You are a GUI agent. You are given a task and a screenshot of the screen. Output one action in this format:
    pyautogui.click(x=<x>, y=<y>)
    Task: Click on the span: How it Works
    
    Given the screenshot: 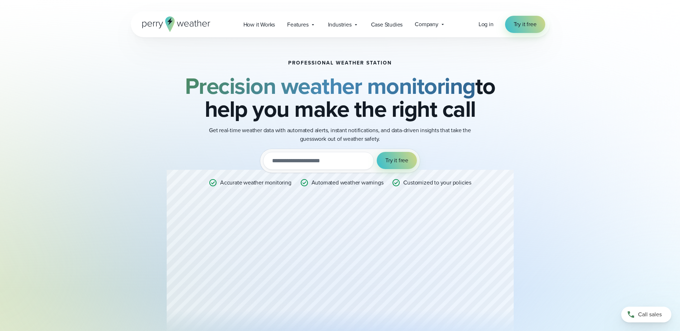 What is the action you would take?
    pyautogui.click(x=259, y=25)
    